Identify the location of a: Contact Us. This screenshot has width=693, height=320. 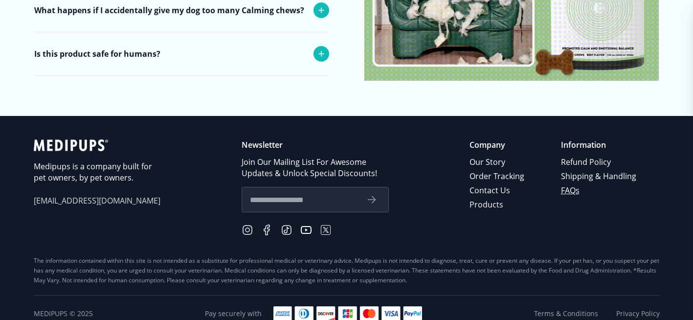
(497, 190).